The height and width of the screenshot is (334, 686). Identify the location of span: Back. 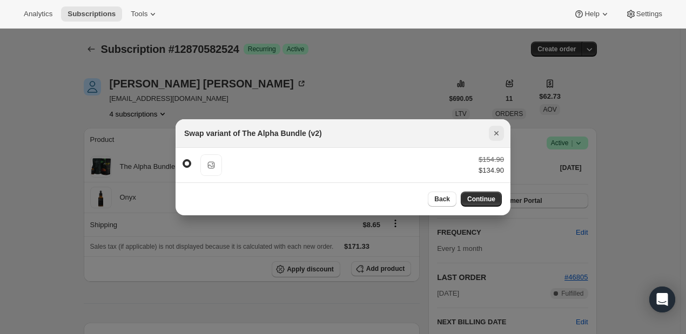
(442, 199).